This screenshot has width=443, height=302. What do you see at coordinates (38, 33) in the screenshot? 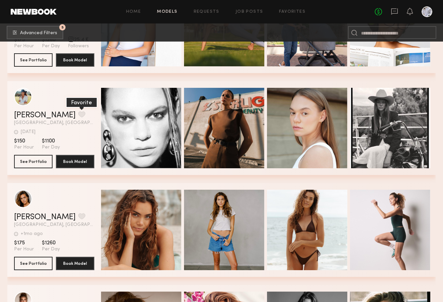
I see `span: Advanced Filters` at bounding box center [38, 33].